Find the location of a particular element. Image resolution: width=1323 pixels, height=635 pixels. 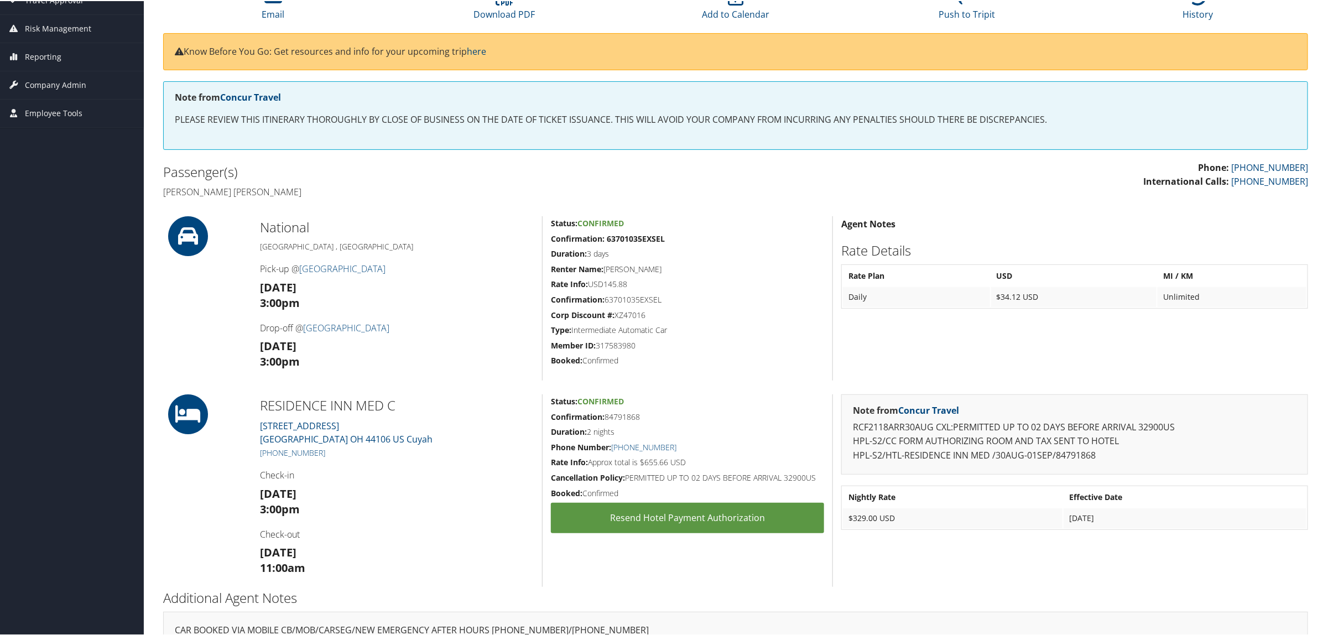

strong: Confirmation: 63701035EXSEL is located at coordinates (608, 237).